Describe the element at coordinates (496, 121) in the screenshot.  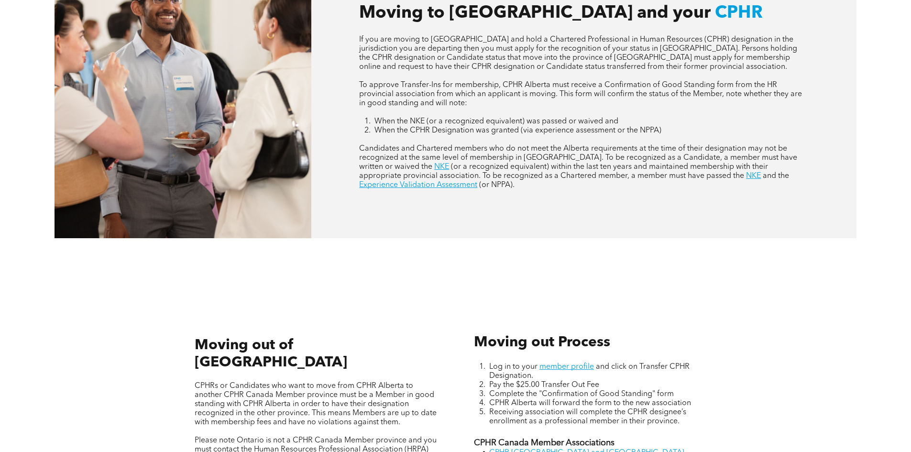
I see `span: When the NKE (or a recognized equivalent) was passed or waived and` at that location.